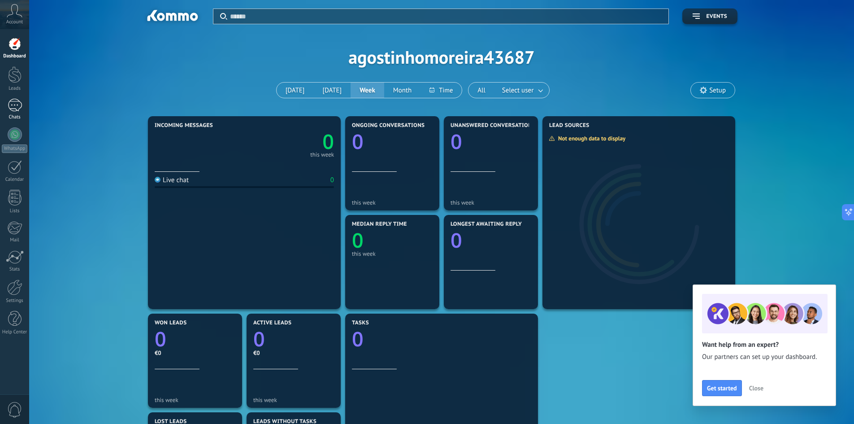 This screenshot has height=424, width=854. Describe the element at coordinates (379, 224) in the screenshot. I see `span: Median reply time` at that location.